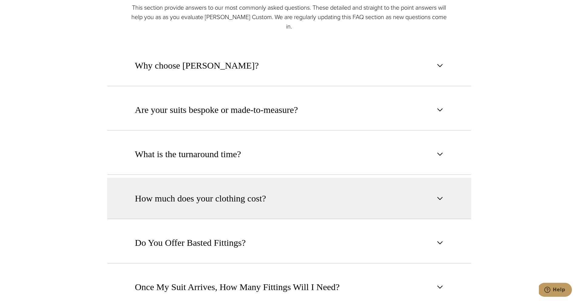 The width and height of the screenshot is (578, 301). Describe the element at coordinates (289, 198) in the screenshot. I see `button: How much does your clothing cost?` at that location.